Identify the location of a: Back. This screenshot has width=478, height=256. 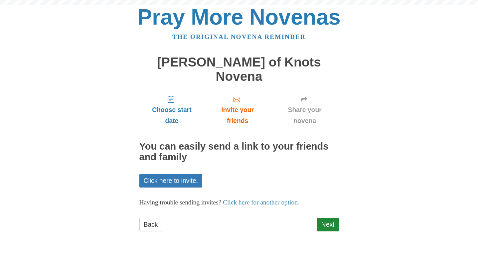
(151, 225).